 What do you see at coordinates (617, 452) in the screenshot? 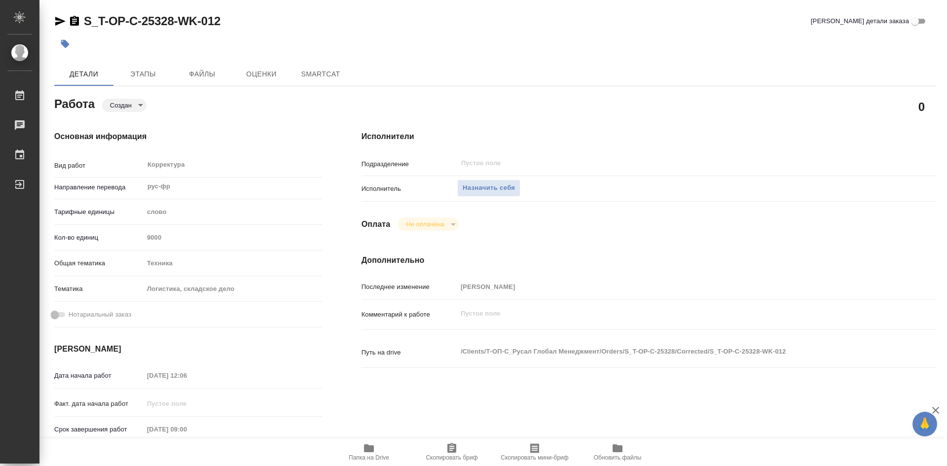
I see `button: Обновить файлы` at bounding box center [617, 452].